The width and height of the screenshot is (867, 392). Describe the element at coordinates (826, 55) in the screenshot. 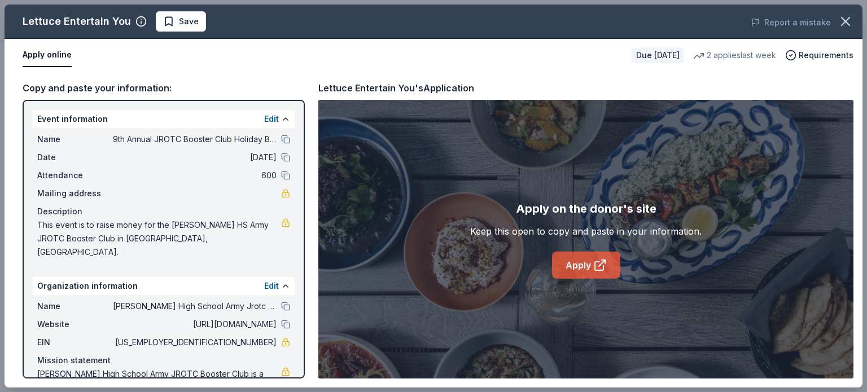

I see `span: Requirements` at that location.